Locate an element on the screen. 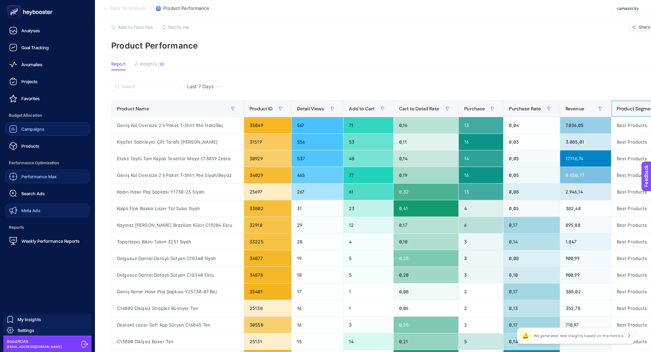  div: 17.116,74 is located at coordinates (586, 158).